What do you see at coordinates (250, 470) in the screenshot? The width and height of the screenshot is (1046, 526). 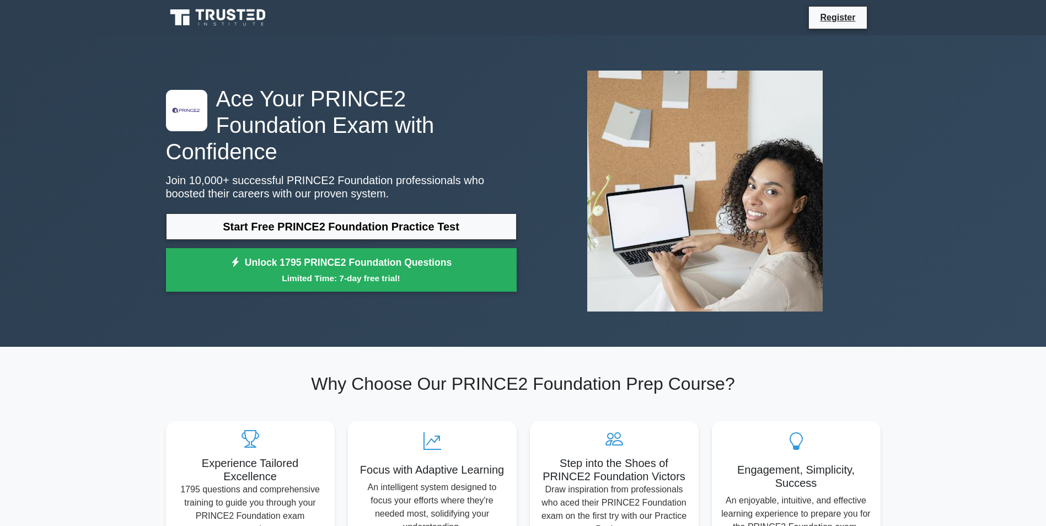 I see `h5: Experience Tailored Excellence` at bounding box center [250, 470].